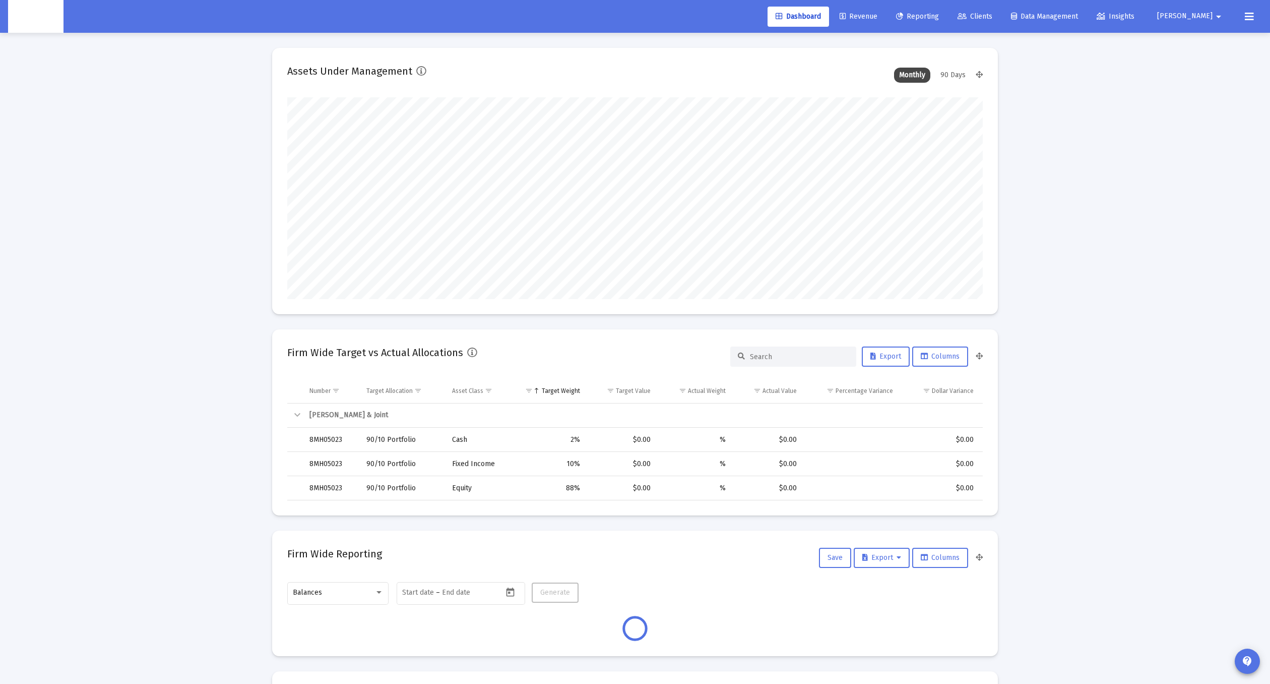  Describe the element at coordinates (478, 464) in the screenshot. I see `td: Fixed Income` at that location.